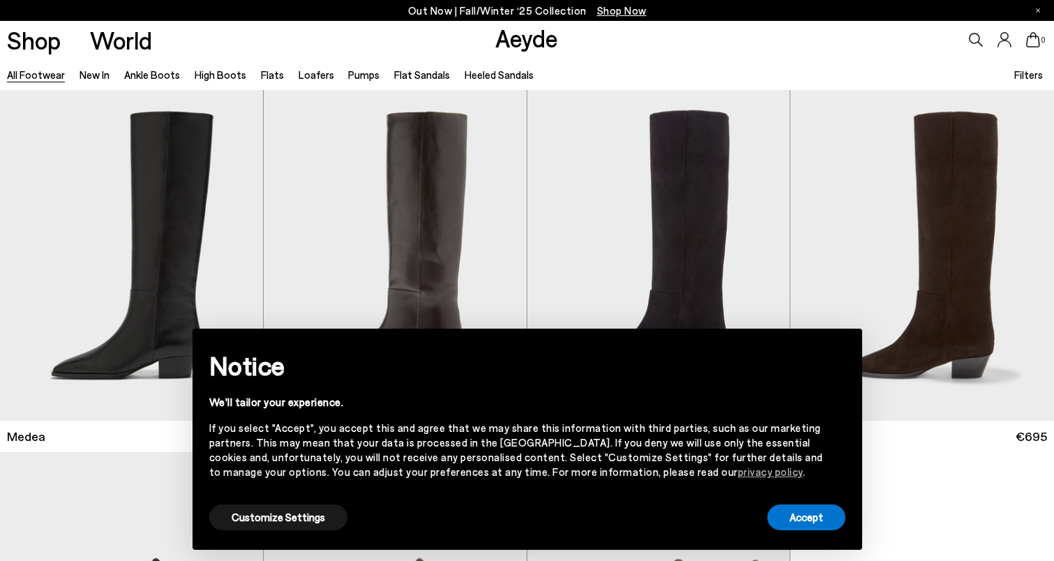 This screenshot has width=1054, height=561. Describe the element at coordinates (278, 517) in the screenshot. I see `button: Customize Settings` at that location.